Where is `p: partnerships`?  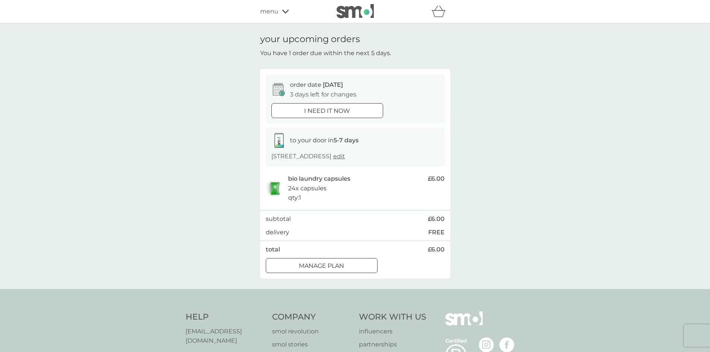
p: partnerships is located at coordinates (393, 345).